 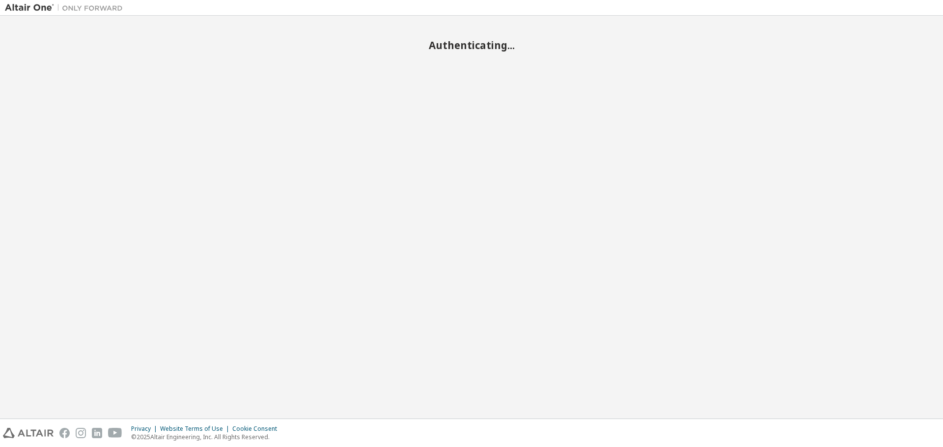 What do you see at coordinates (28, 433) in the screenshot?
I see `img: altair_logo.svg` at bounding box center [28, 433].